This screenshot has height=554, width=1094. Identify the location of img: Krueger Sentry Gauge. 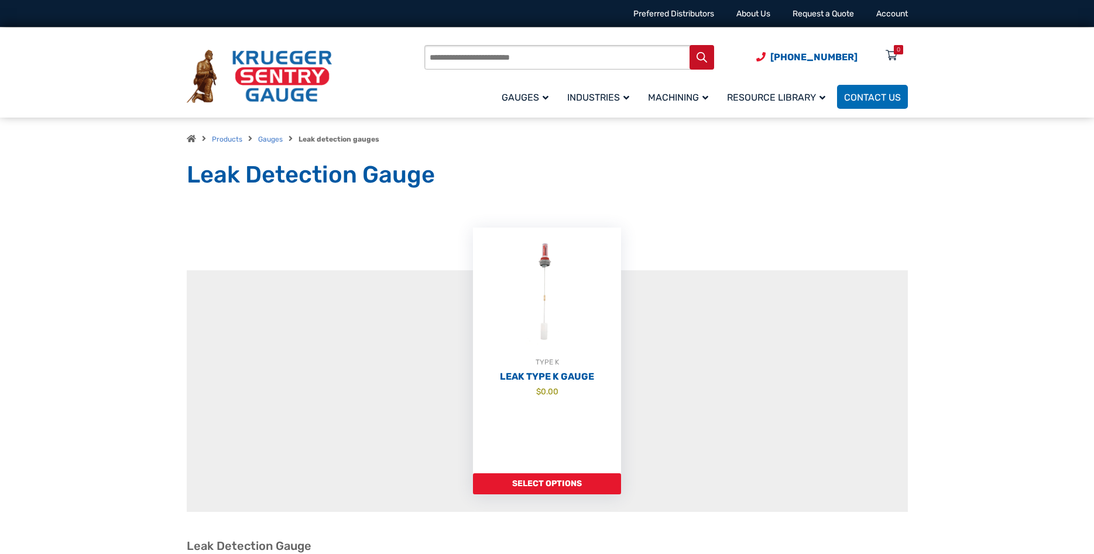
(259, 77).